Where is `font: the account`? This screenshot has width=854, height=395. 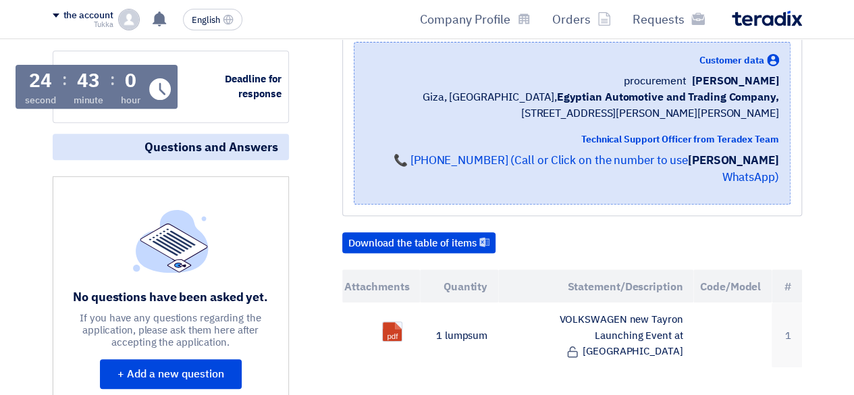 font: the account is located at coordinates (88, 15).